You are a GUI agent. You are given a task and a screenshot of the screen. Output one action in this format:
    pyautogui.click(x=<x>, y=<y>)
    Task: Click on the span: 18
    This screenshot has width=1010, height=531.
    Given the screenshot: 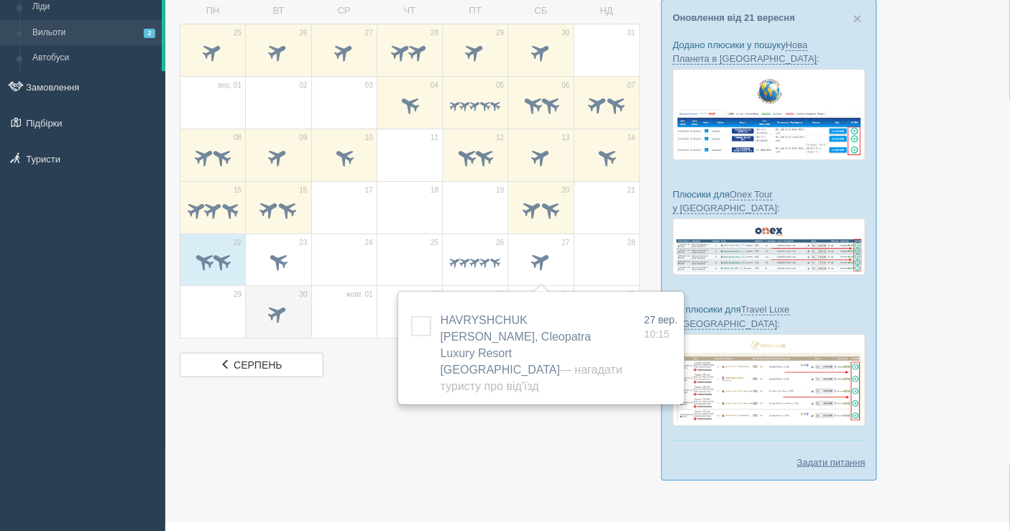 What is the action you would take?
    pyautogui.click(x=434, y=191)
    